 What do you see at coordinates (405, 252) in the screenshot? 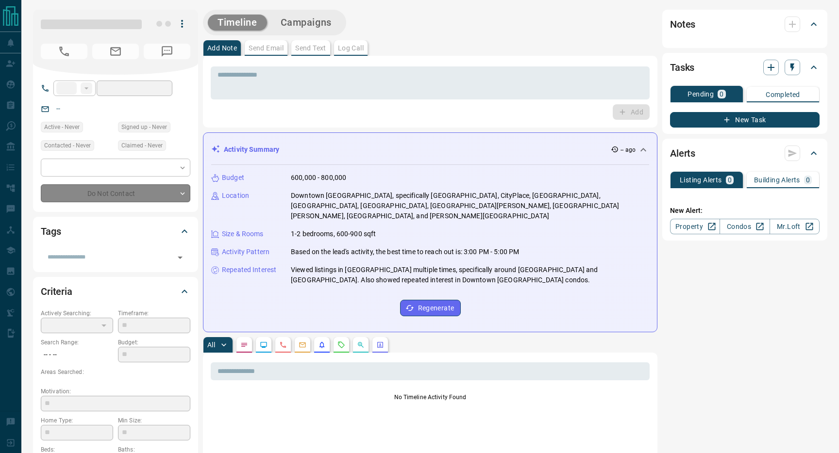
I see `p: Based on the lead's activity, the best time to reach out is: 3:00 PM - 5:00 PM` at bounding box center [405, 252].